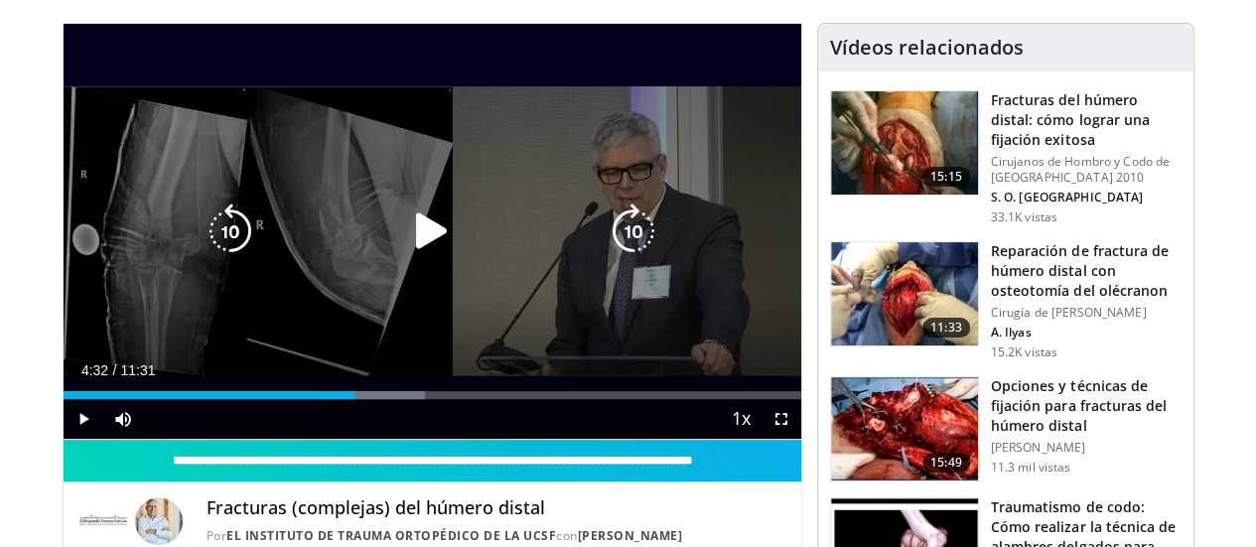 Image resolution: width=1256 pixels, height=547 pixels. I want to click on font: con, so click(567, 535).